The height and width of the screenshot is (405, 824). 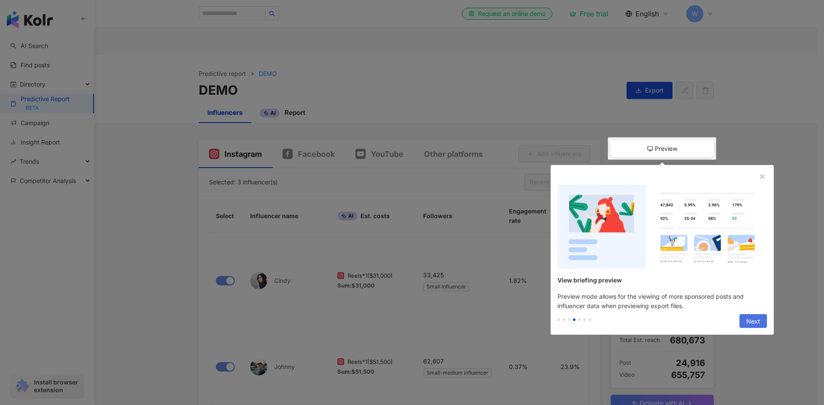 What do you see at coordinates (662, 302) in the screenshot?
I see `div: Preview mode allows for the viewing of more sponsored posts and influencer data when previewing e...` at bounding box center [662, 302].